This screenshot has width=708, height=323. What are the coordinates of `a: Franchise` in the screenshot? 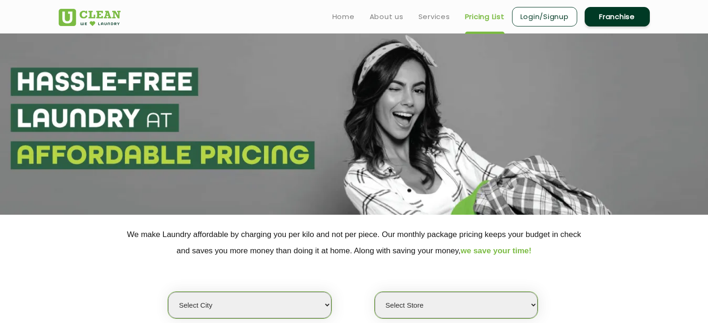 It's located at (617, 17).